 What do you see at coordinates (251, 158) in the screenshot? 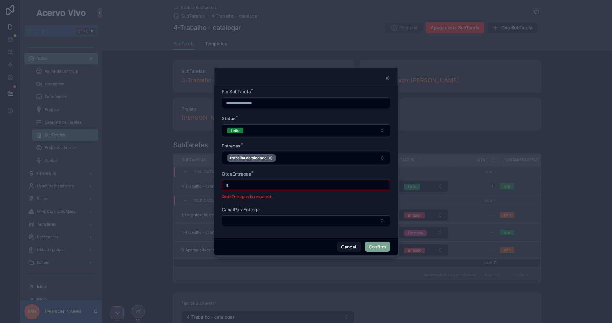
I see `button: Unselect 148` at bounding box center [251, 158].